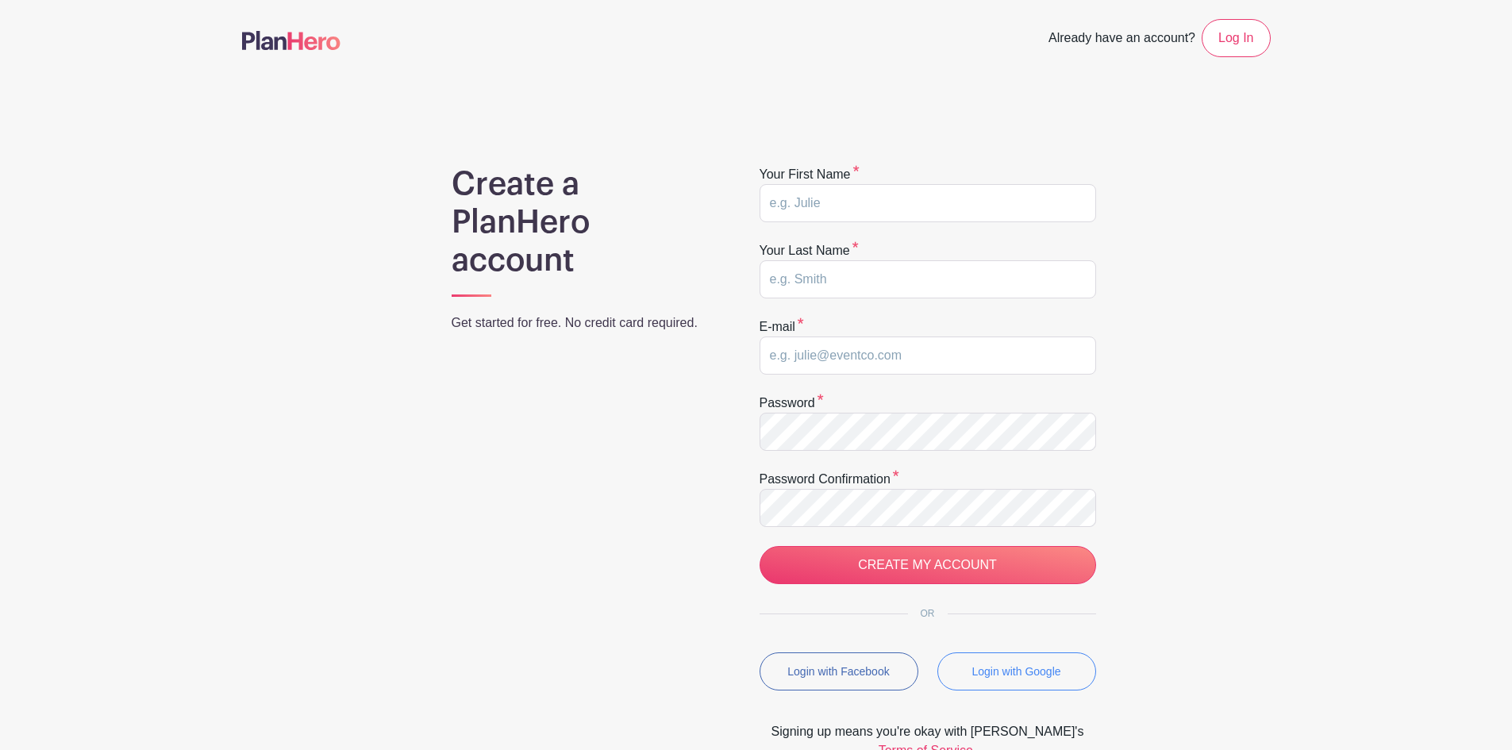 The image size is (1512, 750). What do you see at coordinates (291, 40) in the screenshot?
I see `img: logo-507f7623f17ff9eddc593b1ce0a138ce2505c220e1c5a4e2b4648c50719b7d32.svg` at bounding box center [291, 40].